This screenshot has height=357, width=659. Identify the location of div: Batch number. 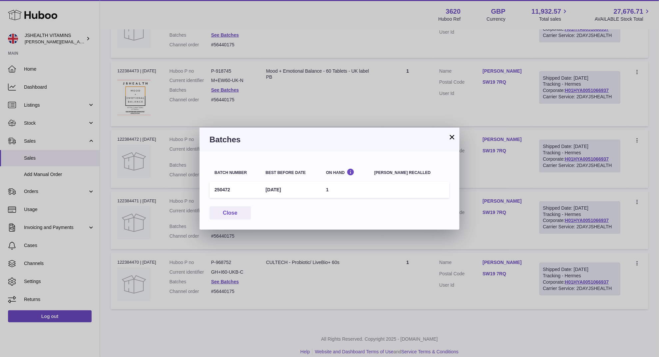
(235, 173).